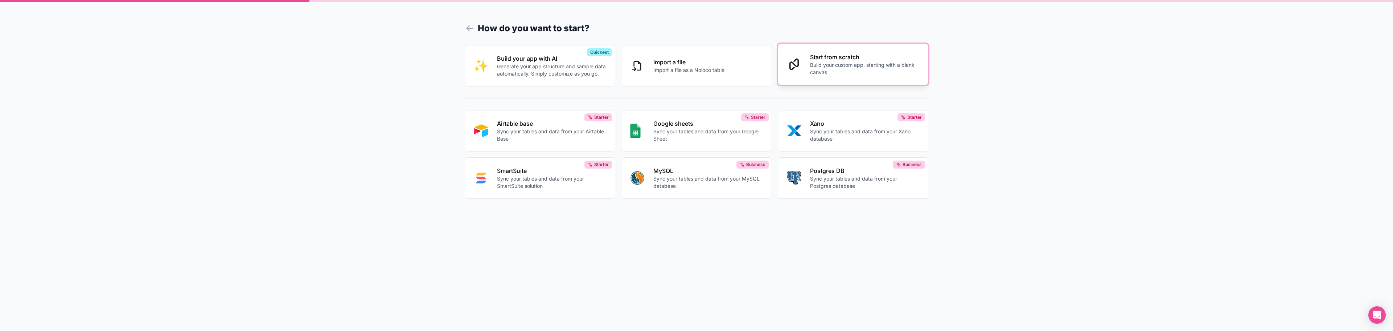  I want to click on button: XANOXanoSync your tables and data from your Xano databaseStarter, so click(853, 131).